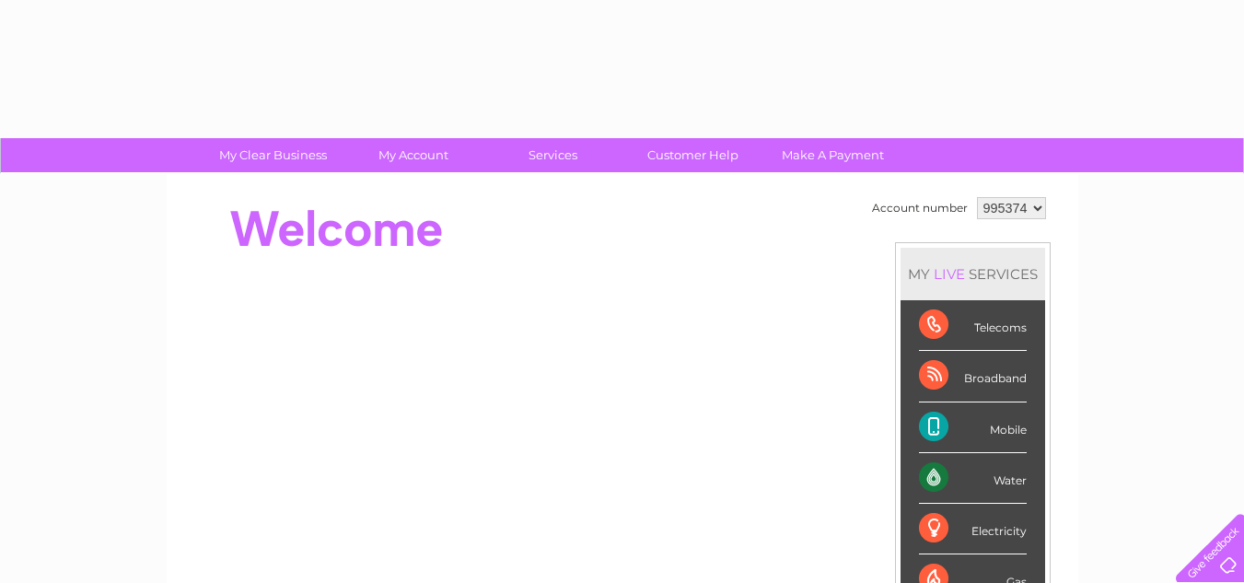  I want to click on a: Customer Help, so click(693, 155).